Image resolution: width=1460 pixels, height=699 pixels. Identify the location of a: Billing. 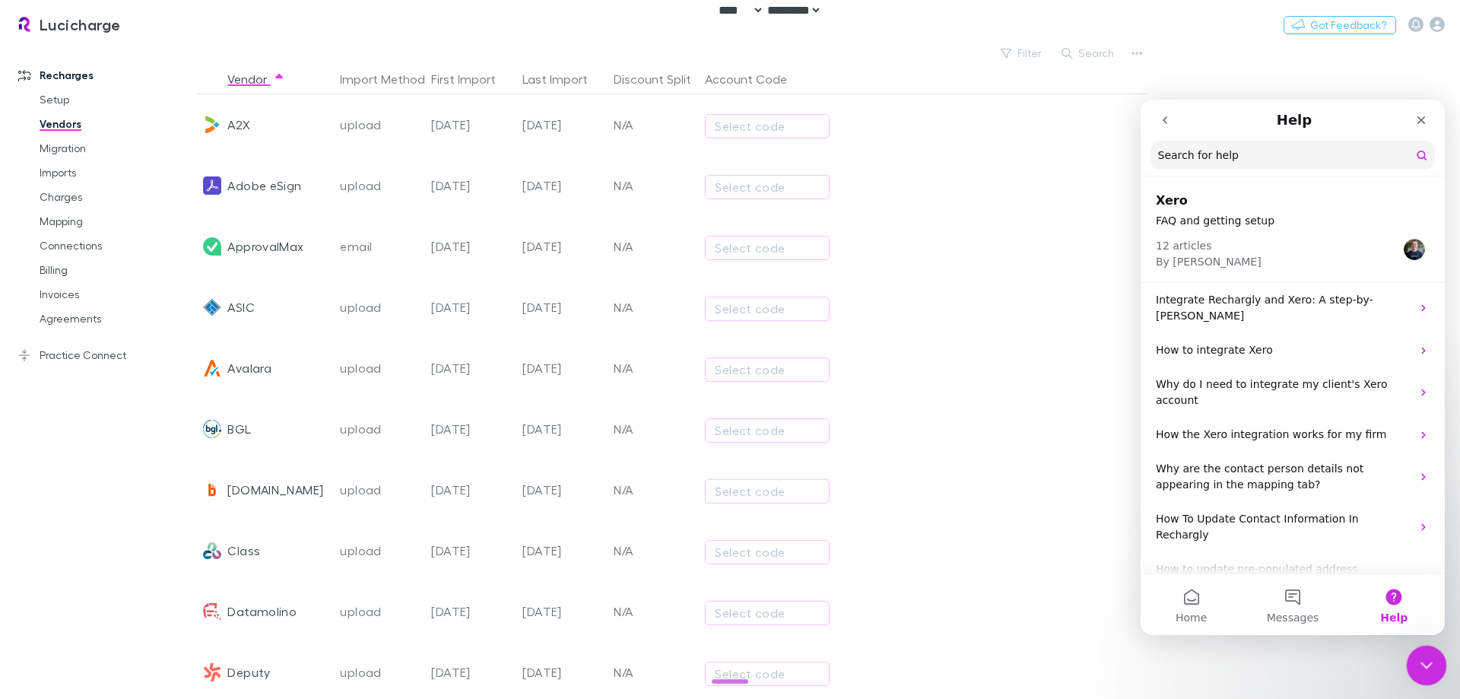
(115, 270).